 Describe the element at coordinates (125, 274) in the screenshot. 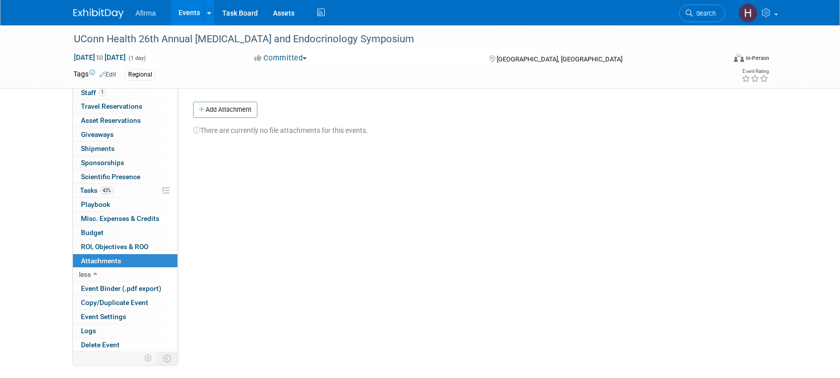

I see `a: less` at that location.